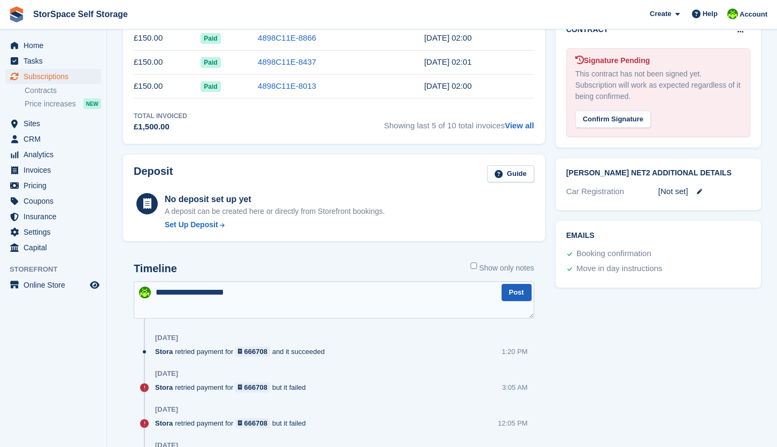 This screenshot has width=777, height=447. I want to click on div: Car Registration, so click(612, 191).